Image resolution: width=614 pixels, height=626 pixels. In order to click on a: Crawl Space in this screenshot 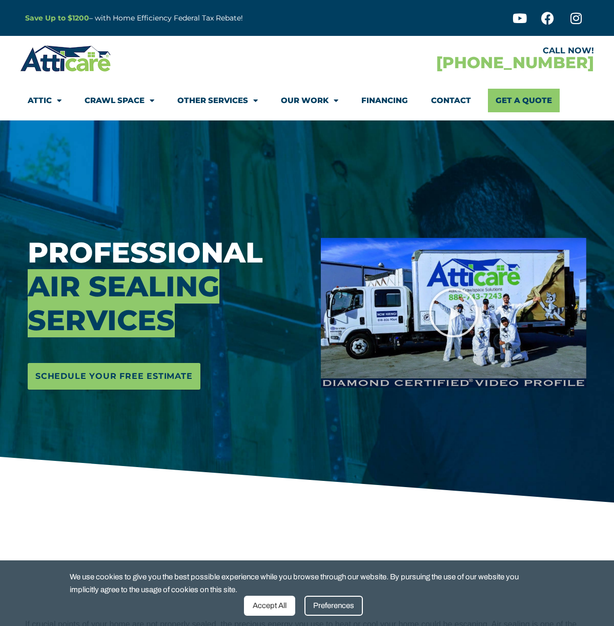, I will do `click(119, 100)`.